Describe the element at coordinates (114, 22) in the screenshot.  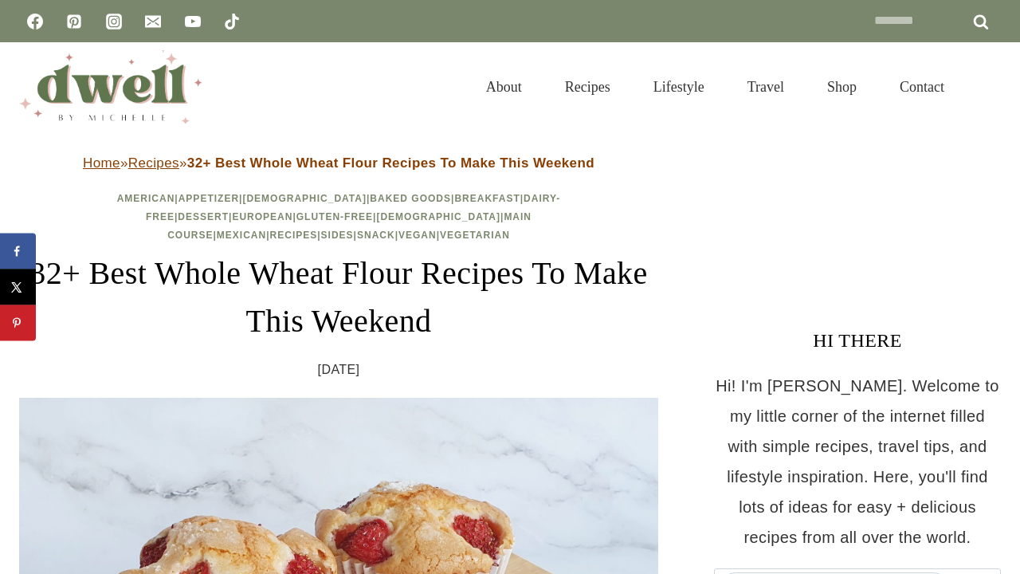
I see `a: Instagram` at that location.